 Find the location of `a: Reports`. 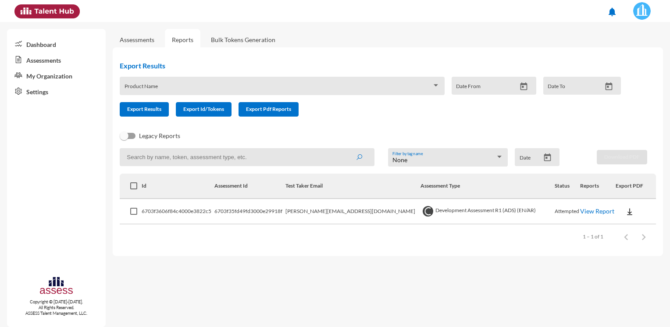

a: Reports is located at coordinates (182, 39).